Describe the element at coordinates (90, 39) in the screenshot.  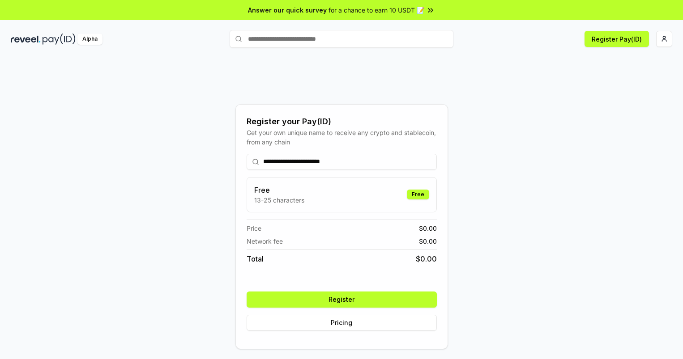
I see `div: Alpha` at that location.